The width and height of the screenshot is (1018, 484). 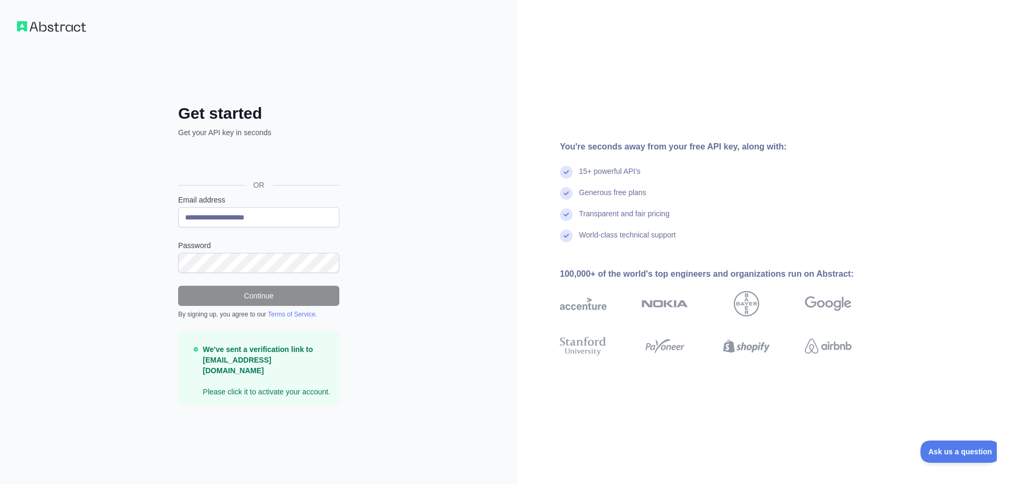 What do you see at coordinates (828, 346) in the screenshot?
I see `img: airbnb` at bounding box center [828, 346].